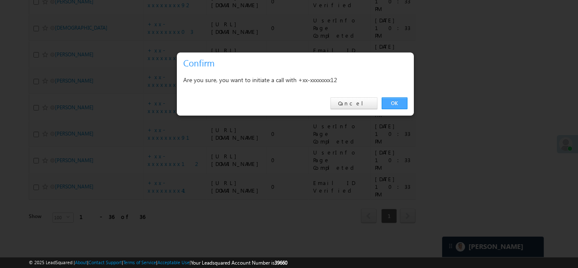 This screenshot has width=578, height=268. Describe the element at coordinates (140, 262) in the screenshot. I see `a: Terms of Service` at that location.